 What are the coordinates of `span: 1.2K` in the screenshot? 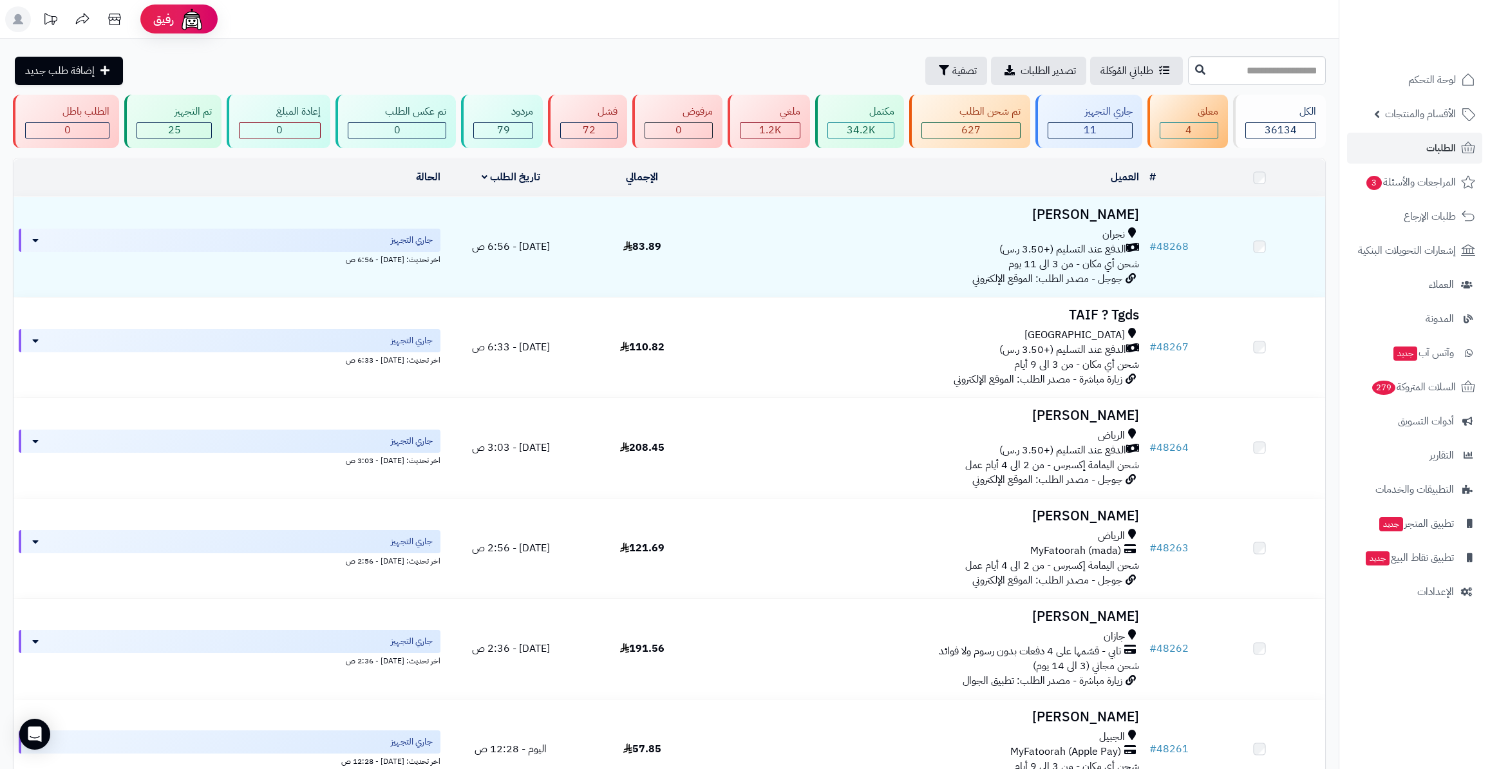 It's located at (770, 130).